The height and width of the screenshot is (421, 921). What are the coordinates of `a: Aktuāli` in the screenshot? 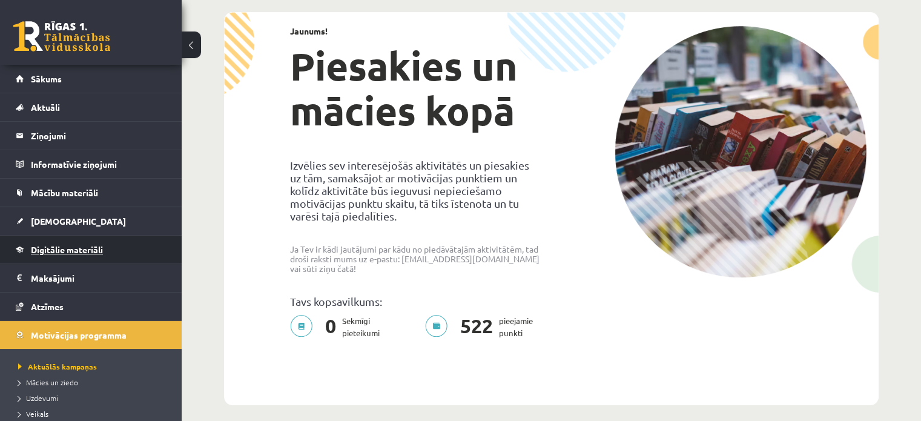 It's located at (91, 107).